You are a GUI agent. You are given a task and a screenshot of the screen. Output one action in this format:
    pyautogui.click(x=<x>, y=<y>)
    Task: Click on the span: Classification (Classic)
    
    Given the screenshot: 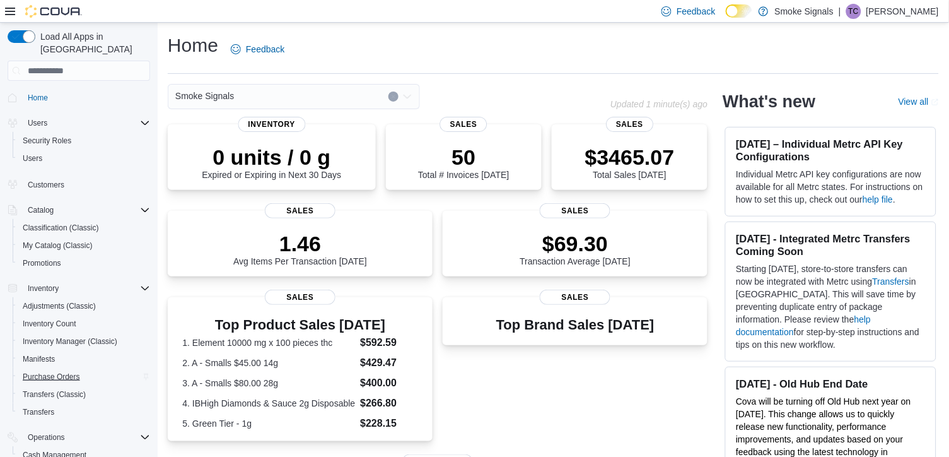 What is the action you would take?
    pyautogui.click(x=61, y=228)
    